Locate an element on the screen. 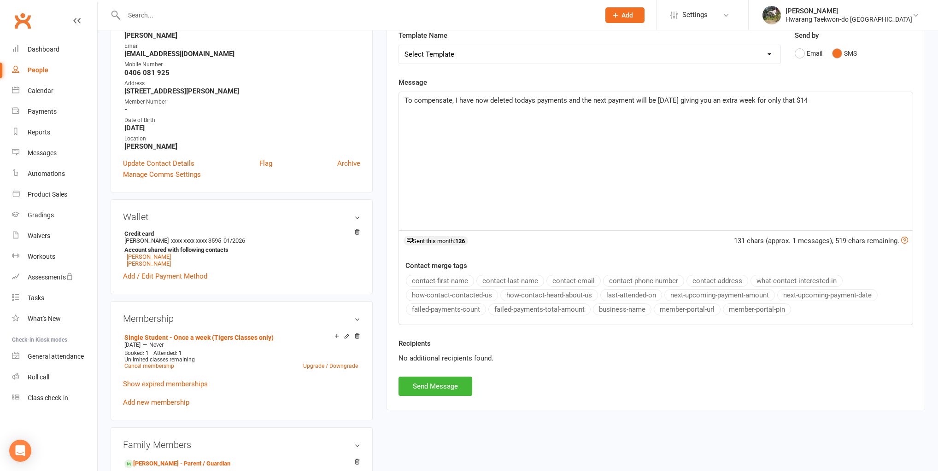 The height and width of the screenshot is (471, 938). button: next-upcoming-payment-amount is located at coordinates (720, 295).